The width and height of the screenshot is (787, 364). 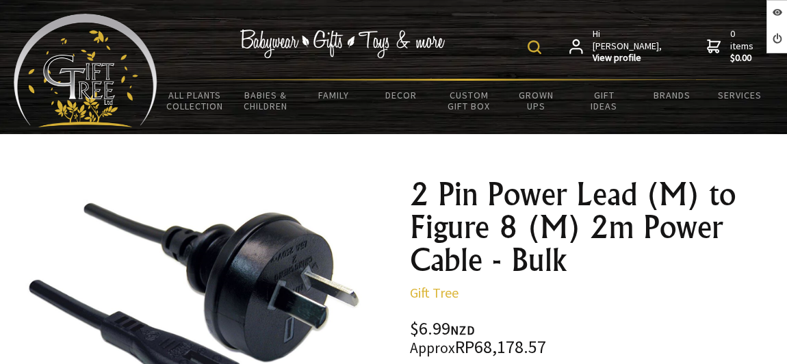 I want to click on strong: $0.00, so click(x=743, y=58).